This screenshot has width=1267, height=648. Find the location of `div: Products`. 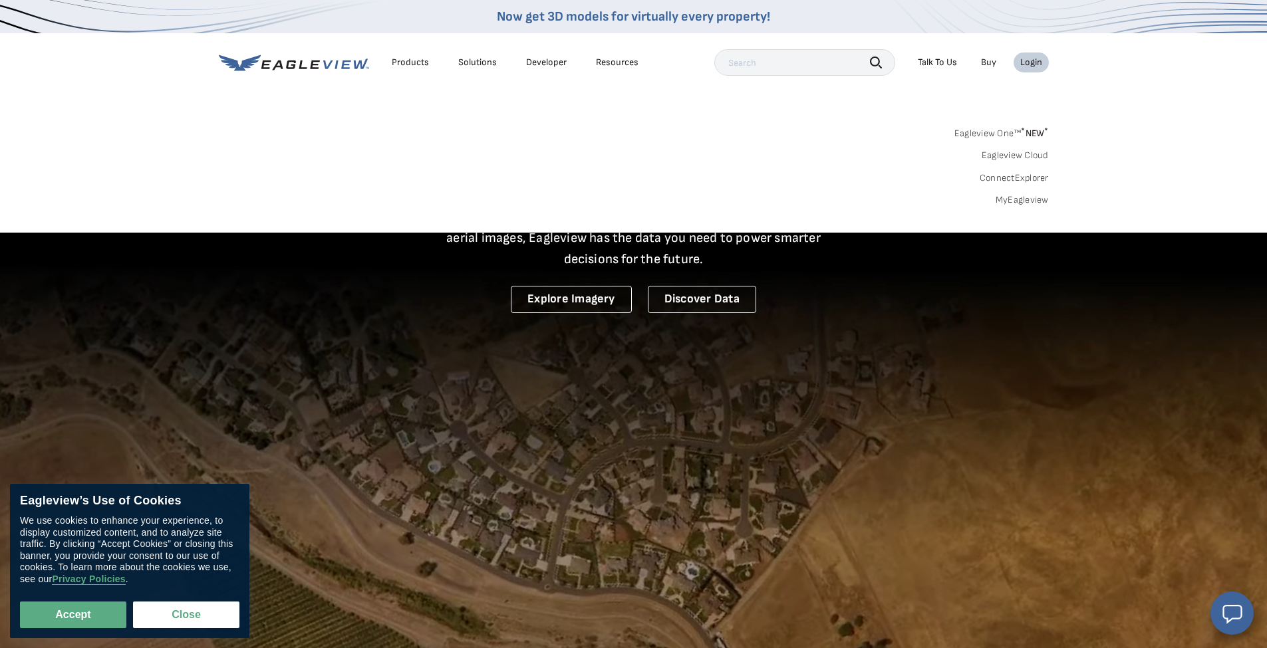

div: Products is located at coordinates (410, 63).